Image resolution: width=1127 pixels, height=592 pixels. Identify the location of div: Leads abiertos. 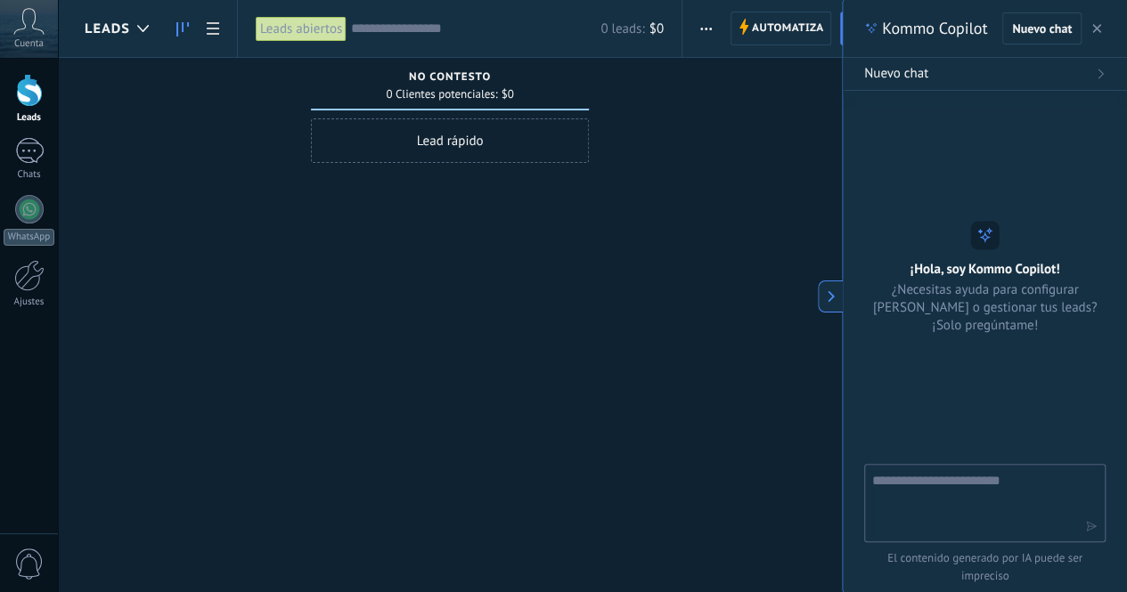
(301, 29).